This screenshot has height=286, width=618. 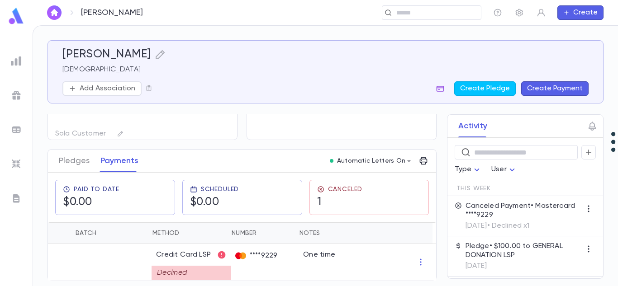 What do you see at coordinates (371, 161) in the screenshot?
I see `p: Automatic Letters On` at bounding box center [371, 161].